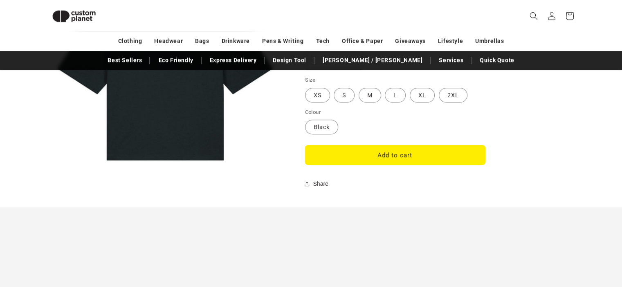 The width and height of the screenshot is (622, 287). Describe the element at coordinates (534, 16) in the screenshot. I see `summary: Search` at that location.